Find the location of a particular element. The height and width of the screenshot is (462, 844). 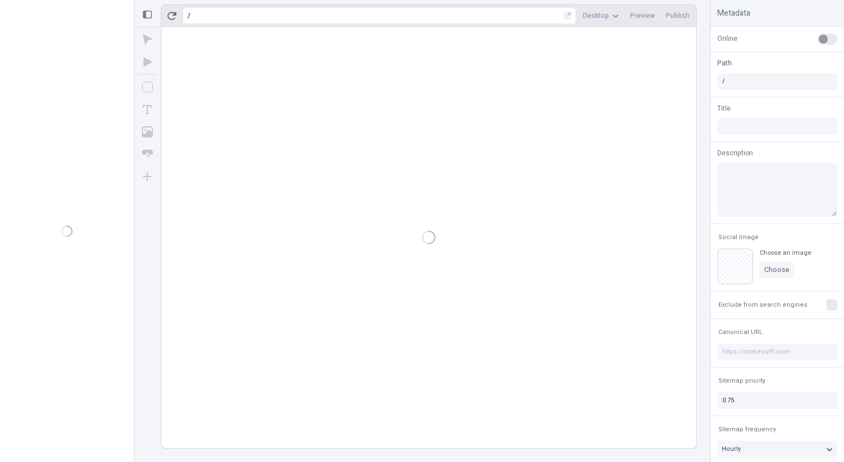

span: Publish is located at coordinates (678, 16).